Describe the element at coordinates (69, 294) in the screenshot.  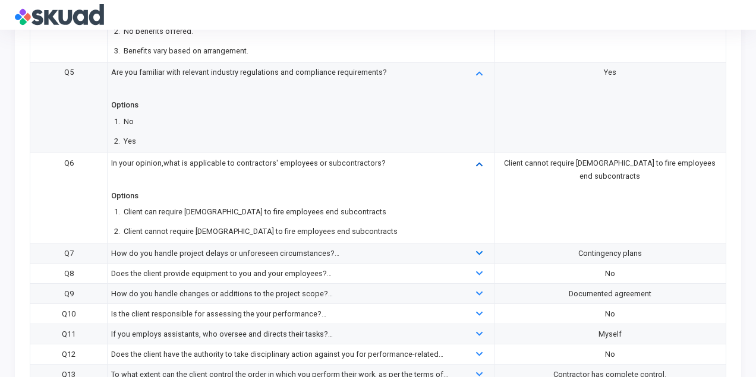
I see `td: Q9` at that location.